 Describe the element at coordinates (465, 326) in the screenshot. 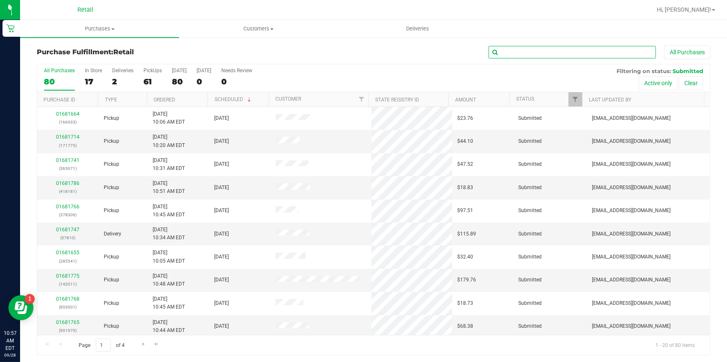

I see `span: $68.38` at that location.